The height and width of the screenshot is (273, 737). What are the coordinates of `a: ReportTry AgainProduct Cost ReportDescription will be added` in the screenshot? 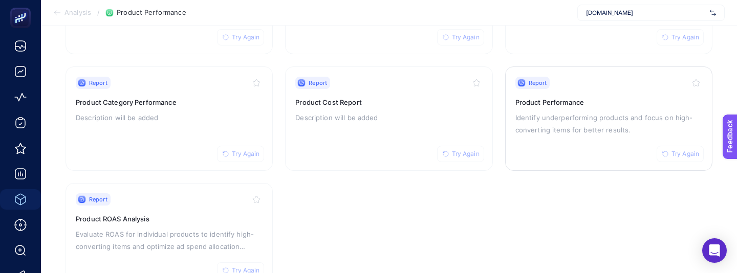 It's located at (388, 119).